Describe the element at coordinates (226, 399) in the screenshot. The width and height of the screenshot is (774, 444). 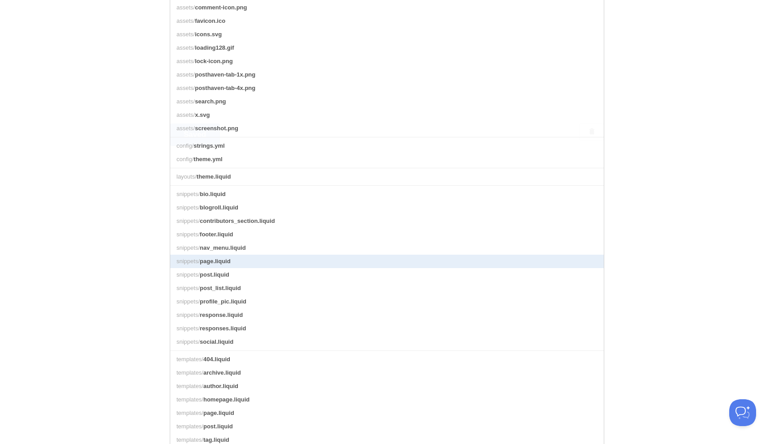
I see `span: homepage.liquid` at that location.